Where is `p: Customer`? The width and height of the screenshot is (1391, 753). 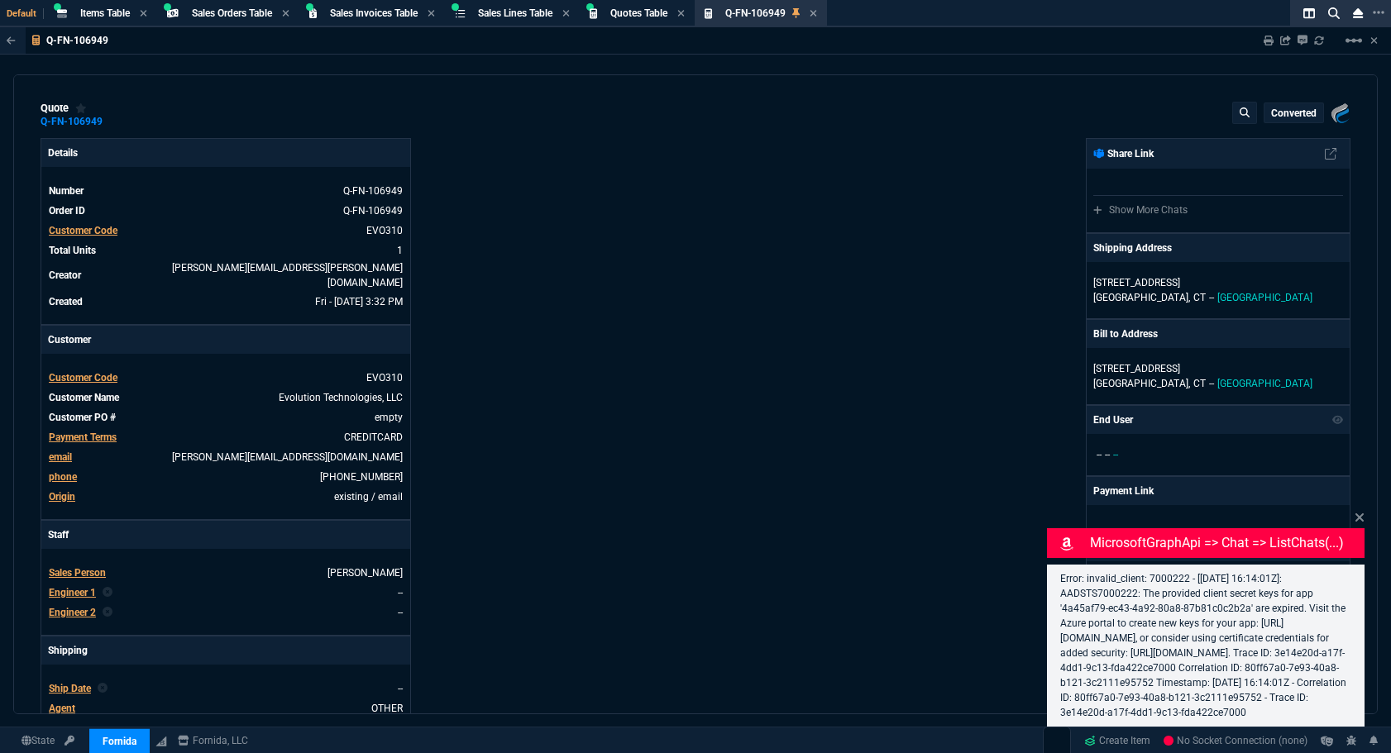
p: Customer is located at coordinates (226, 340).